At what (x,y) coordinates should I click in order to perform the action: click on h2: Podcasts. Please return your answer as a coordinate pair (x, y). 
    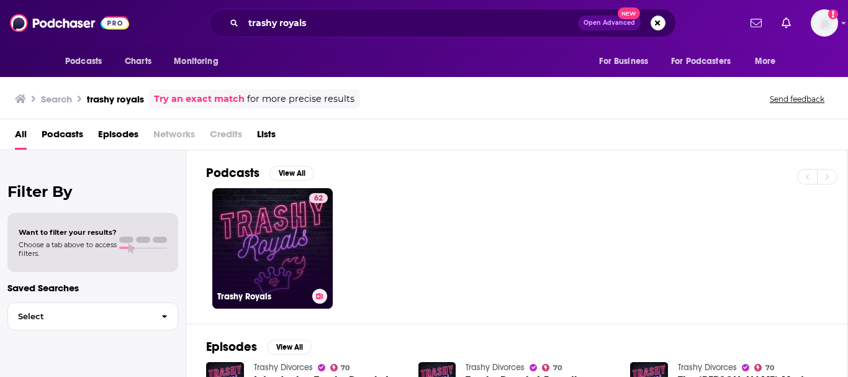
    Looking at the image, I should click on (233, 173).